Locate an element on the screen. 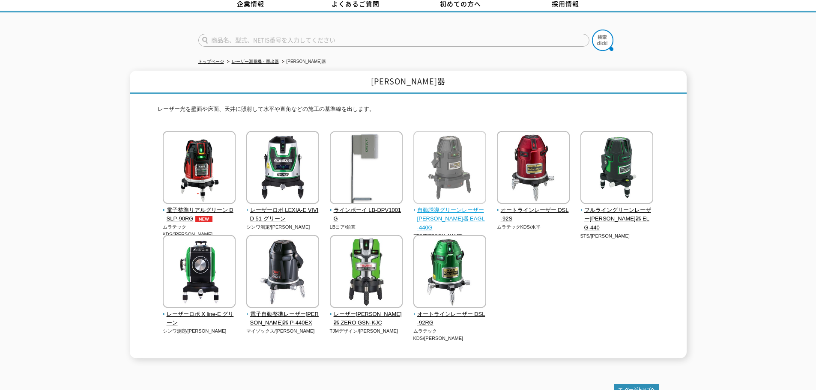  a: レーザーロボ X line-E グリーン is located at coordinates (199, 315).